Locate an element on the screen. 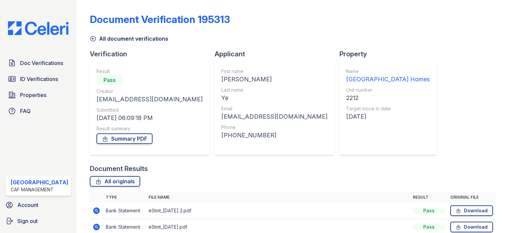  button: Sign out is located at coordinates (38, 221).